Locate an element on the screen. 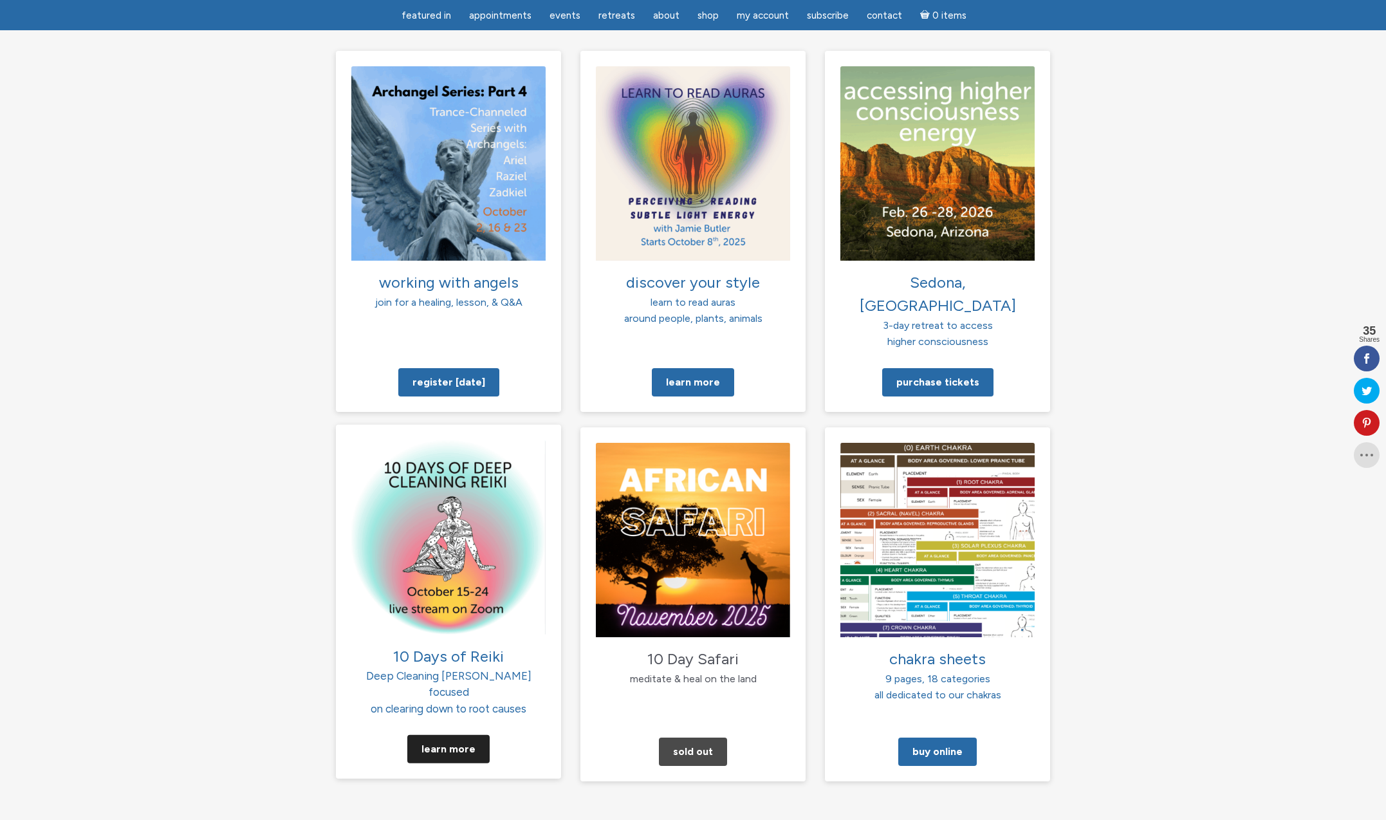  span: higher consciousness is located at coordinates (937, 341).